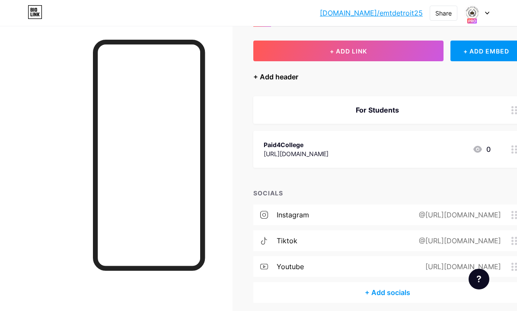 The width and height of the screenshot is (517, 311). Describe the element at coordinates (287, 241) in the screenshot. I see `div: tiktok` at that location.